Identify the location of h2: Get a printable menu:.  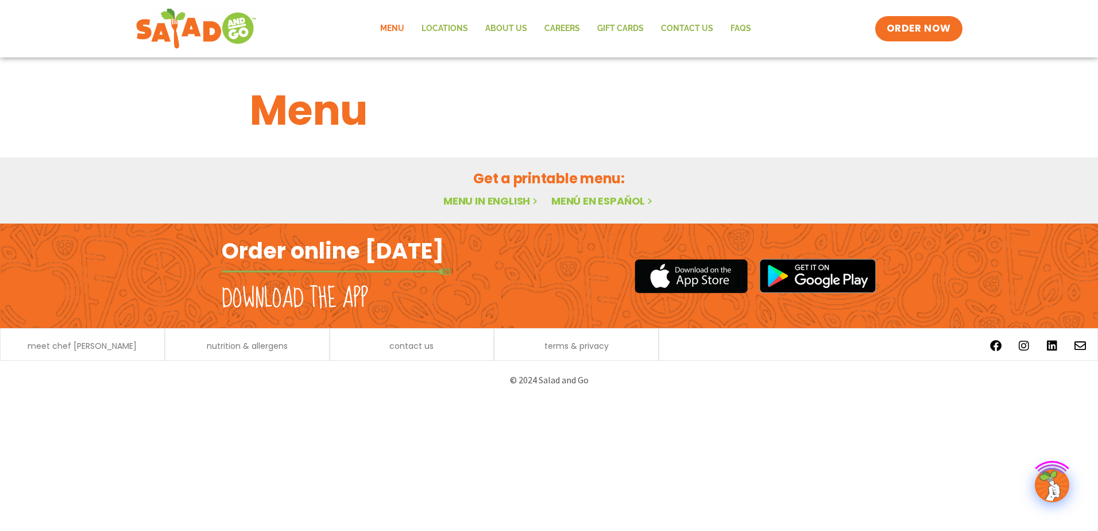
(549, 178).